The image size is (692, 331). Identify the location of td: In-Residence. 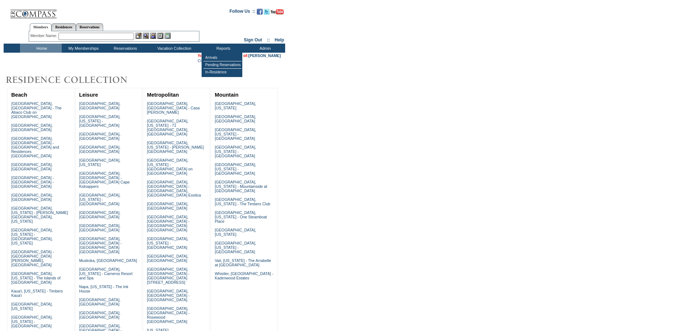
(222, 72).